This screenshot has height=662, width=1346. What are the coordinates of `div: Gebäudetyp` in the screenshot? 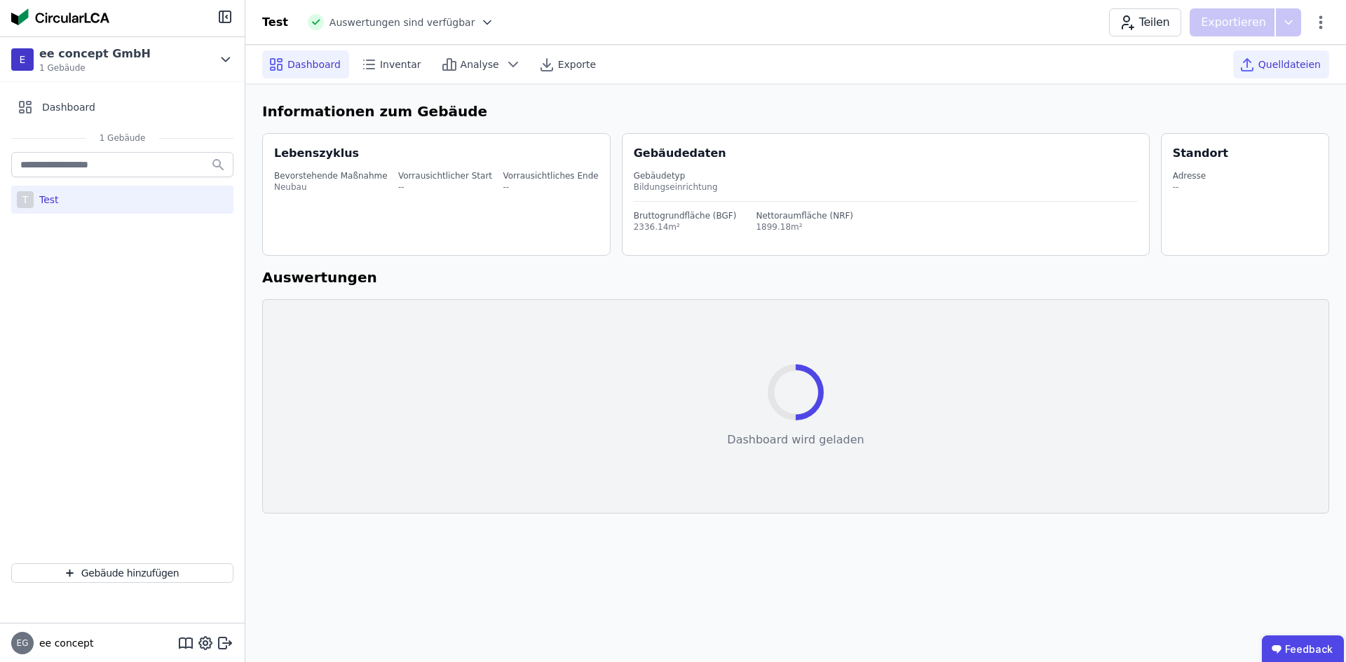 It's located at (885, 176).